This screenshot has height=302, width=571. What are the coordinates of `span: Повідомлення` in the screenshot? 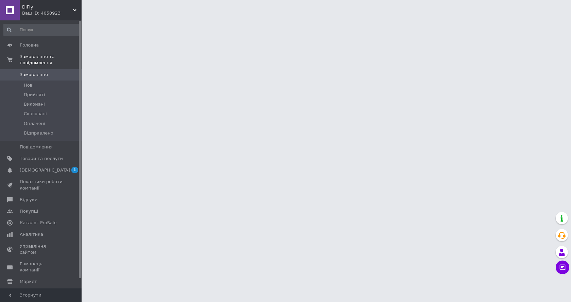 It's located at (36, 147).